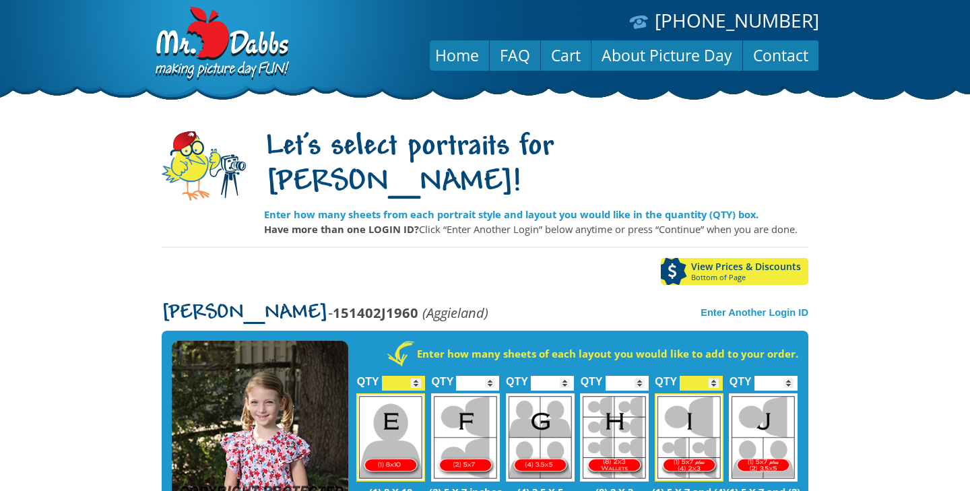 This screenshot has height=491, width=970. Describe the element at coordinates (457, 55) in the screenshot. I see `a: Home` at that location.